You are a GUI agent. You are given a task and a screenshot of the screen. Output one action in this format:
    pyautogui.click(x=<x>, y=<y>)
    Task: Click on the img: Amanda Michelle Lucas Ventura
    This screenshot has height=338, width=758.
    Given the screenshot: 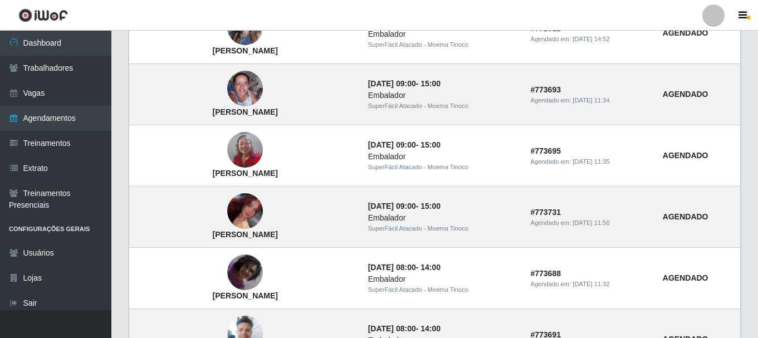 What is the action you would take?
    pyautogui.click(x=245, y=150)
    